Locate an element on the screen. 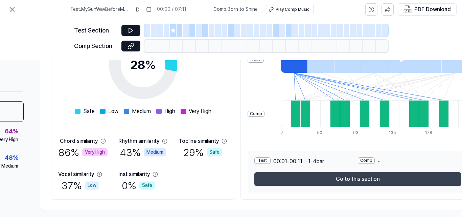  span: 00:01 - 00:11 is located at coordinates (288, 161).